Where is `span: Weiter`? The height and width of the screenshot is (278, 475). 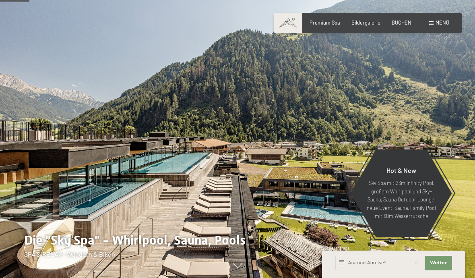
span: Weiter is located at coordinates (439, 263).